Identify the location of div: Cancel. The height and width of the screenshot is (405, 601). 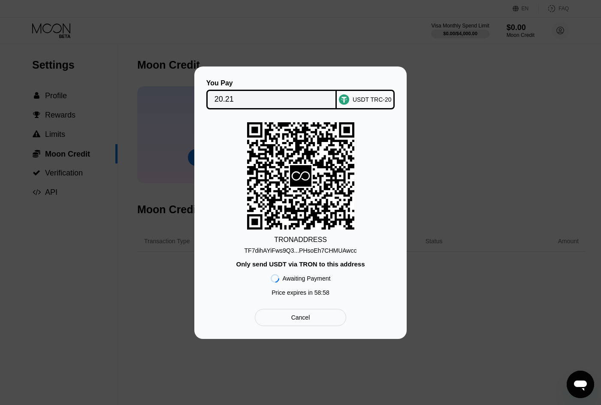
(300, 317).